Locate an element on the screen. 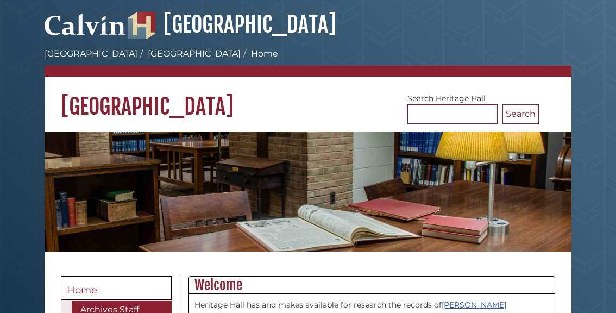 The width and height of the screenshot is (616, 313). a: Calvin University is located at coordinates (85, 30).